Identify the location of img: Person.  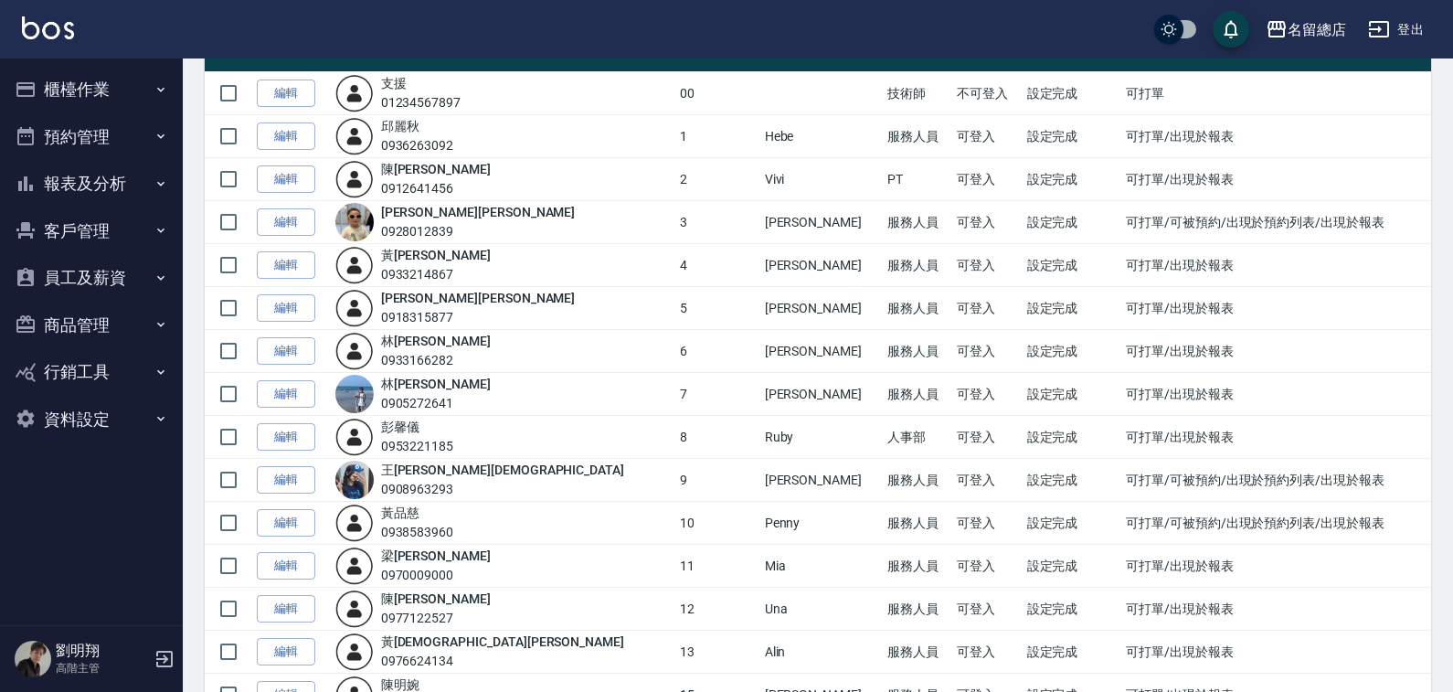
(33, 659).